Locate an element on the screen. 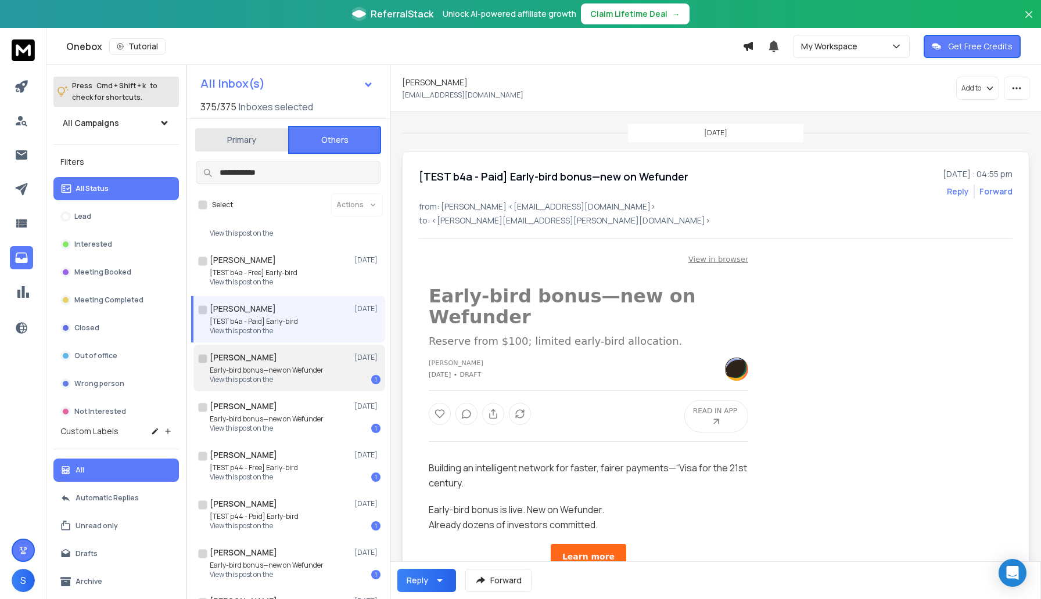 This screenshot has height=599, width=1041. p: Out of office is located at coordinates (96, 356).